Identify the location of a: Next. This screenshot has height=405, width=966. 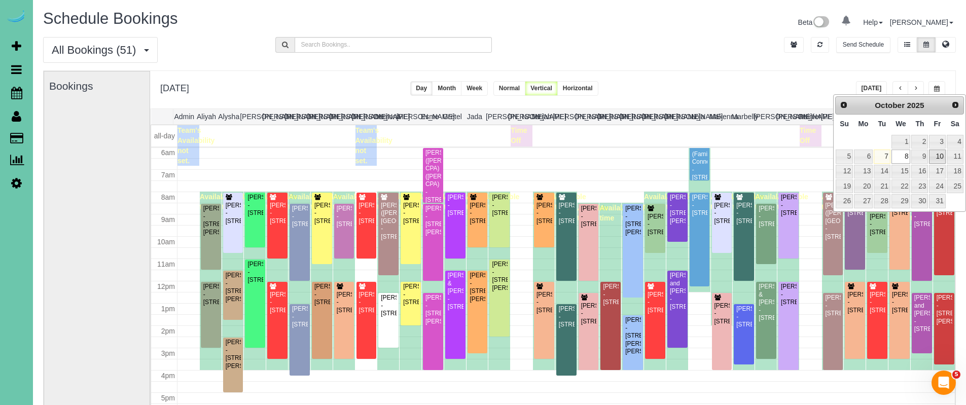
(955, 105).